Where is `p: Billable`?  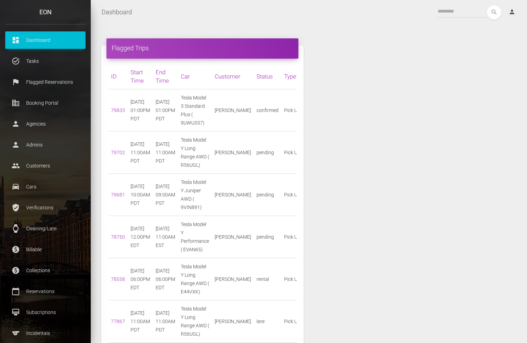 p: Billable is located at coordinates (45, 249).